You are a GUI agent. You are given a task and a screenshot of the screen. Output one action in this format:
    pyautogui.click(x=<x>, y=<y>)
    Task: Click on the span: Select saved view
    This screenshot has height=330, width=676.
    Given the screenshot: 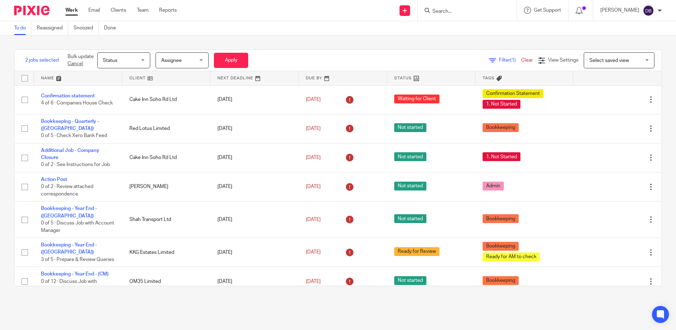 What is the action you would take?
    pyautogui.click(x=609, y=60)
    